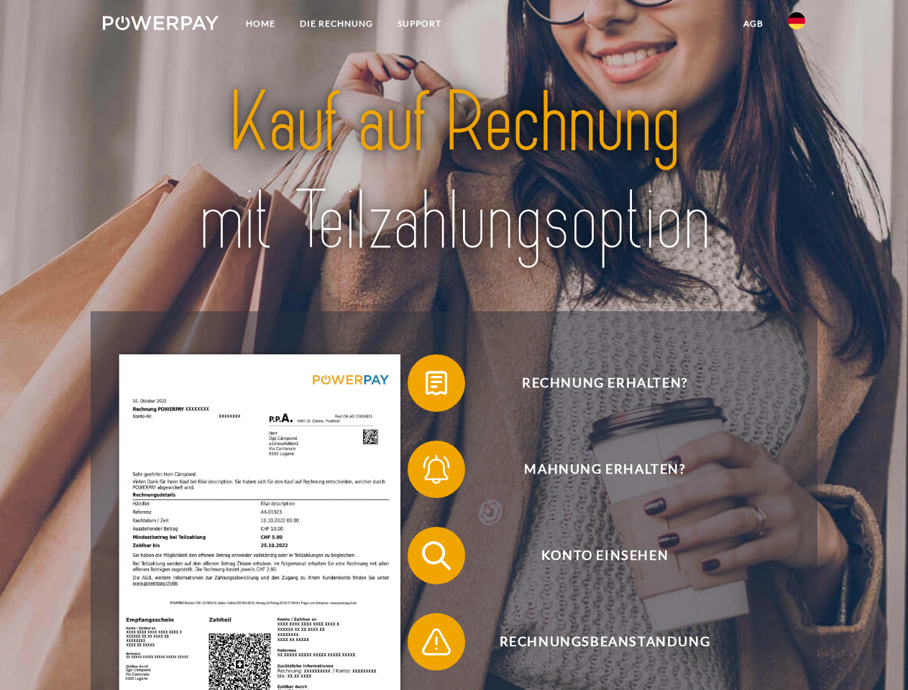 The image size is (908, 690). What do you see at coordinates (605, 383) in the screenshot?
I see `span: Rechnung erhalten?` at bounding box center [605, 383].